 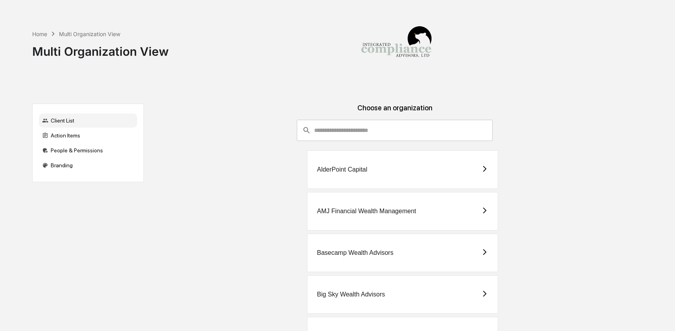 I want to click on div: Basecamp Wealth Advisors, so click(x=355, y=253).